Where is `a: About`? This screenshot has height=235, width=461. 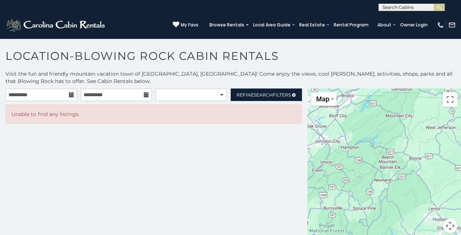 a: About is located at coordinates (384, 25).